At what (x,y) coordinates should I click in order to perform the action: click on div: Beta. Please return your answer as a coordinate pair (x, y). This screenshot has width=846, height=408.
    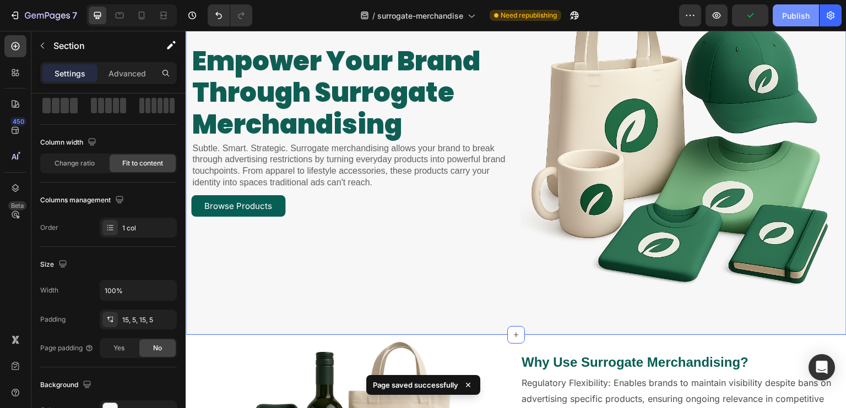
    Looking at the image, I should click on (17, 206).